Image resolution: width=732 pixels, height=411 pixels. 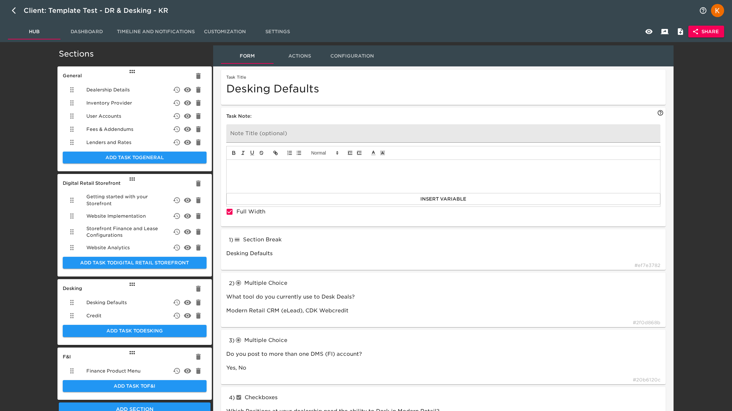 What do you see at coordinates (101, 11) in the screenshot?
I see `div: Client: Template Test - DR & Desking - KR` at bounding box center [101, 11].